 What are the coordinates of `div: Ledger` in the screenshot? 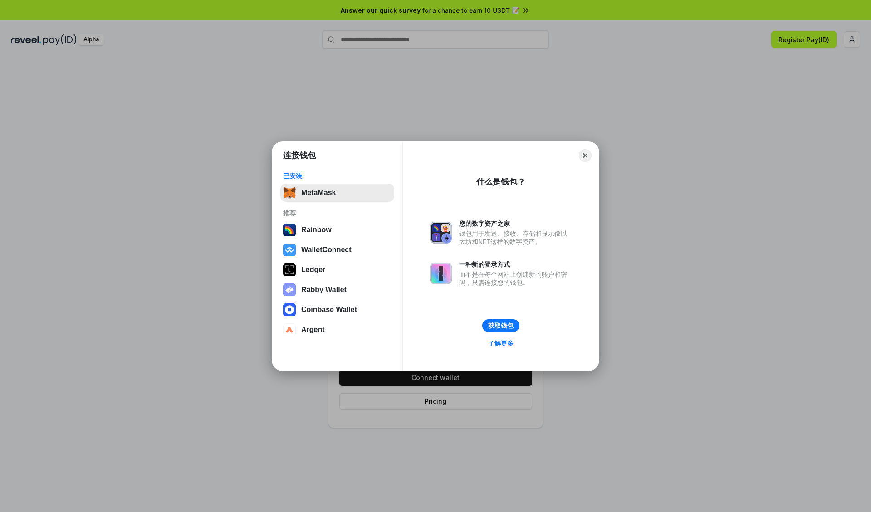 It's located at (313, 270).